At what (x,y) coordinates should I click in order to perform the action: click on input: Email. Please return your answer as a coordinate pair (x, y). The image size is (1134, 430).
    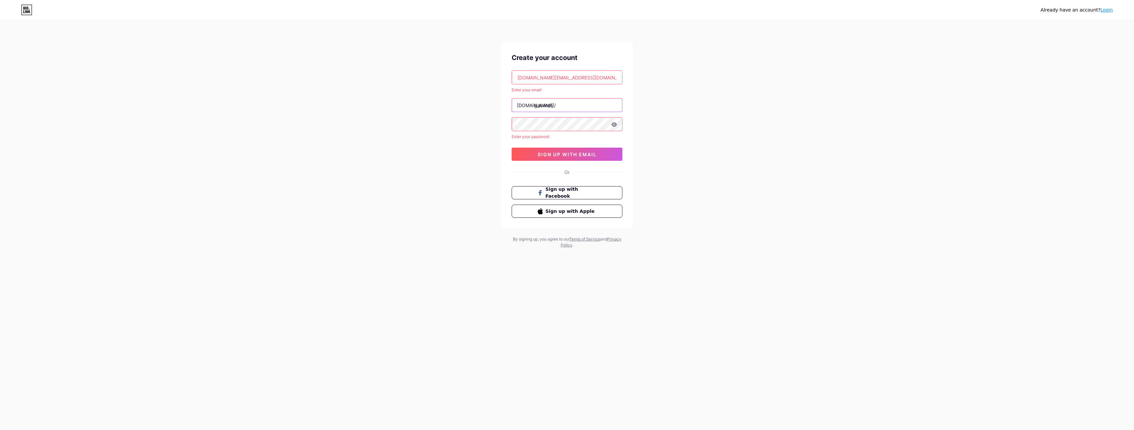
    Looking at the image, I should click on (567, 77).